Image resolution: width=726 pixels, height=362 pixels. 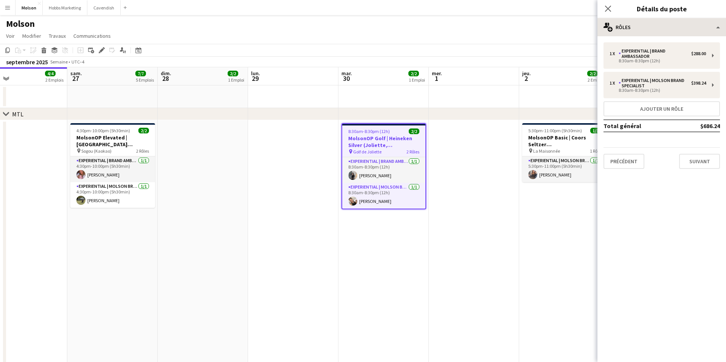 What do you see at coordinates (436, 78) in the screenshot?
I see `span: 1` at bounding box center [436, 78].